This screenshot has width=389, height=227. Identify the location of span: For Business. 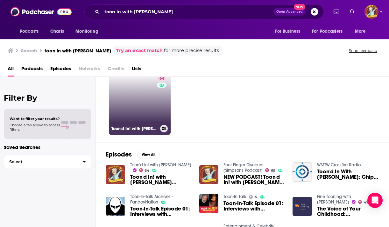
(287, 31).